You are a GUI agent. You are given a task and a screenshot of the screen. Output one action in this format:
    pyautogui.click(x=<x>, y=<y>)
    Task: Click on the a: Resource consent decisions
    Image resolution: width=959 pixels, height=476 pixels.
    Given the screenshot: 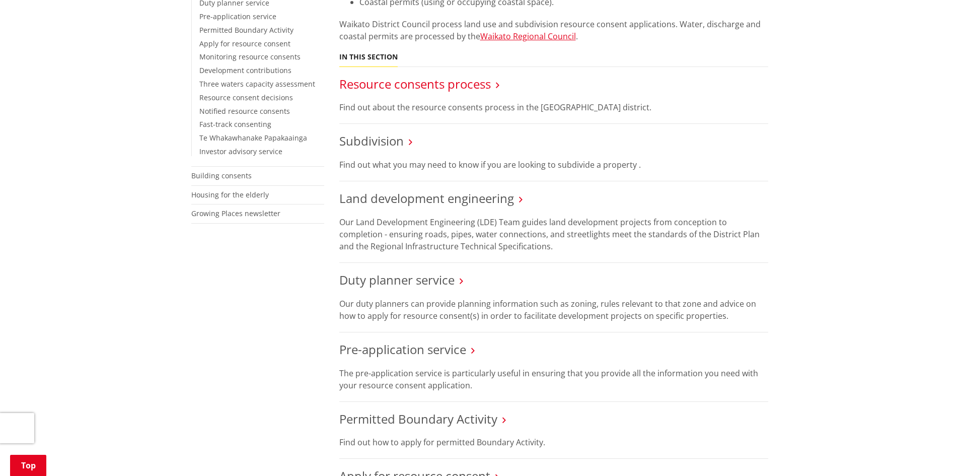 What is the action you would take?
    pyautogui.click(x=246, y=97)
    